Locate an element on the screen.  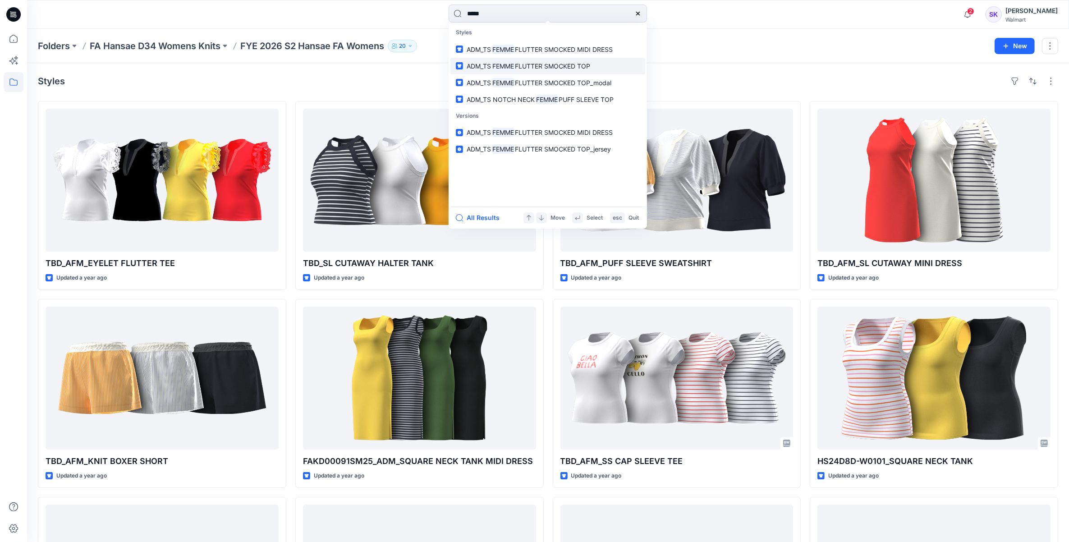
a: ADM_TS NOTCH NECKFEMMEPUFF SLEEVE TOP is located at coordinates (548, 99).